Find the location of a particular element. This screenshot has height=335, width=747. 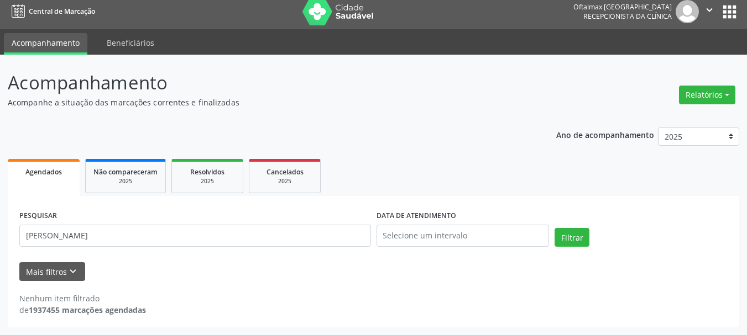

span: Agendados is located at coordinates (44, 172).